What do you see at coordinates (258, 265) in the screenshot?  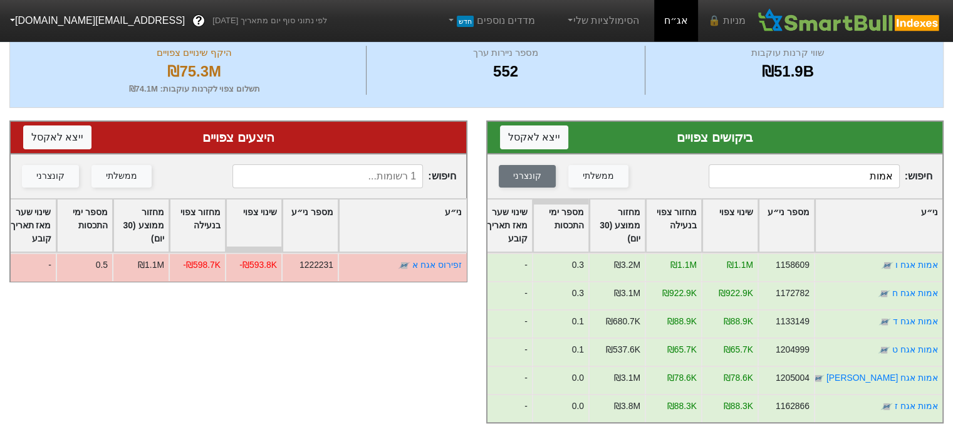 I see `div: -₪593.8K` at bounding box center [258, 265].